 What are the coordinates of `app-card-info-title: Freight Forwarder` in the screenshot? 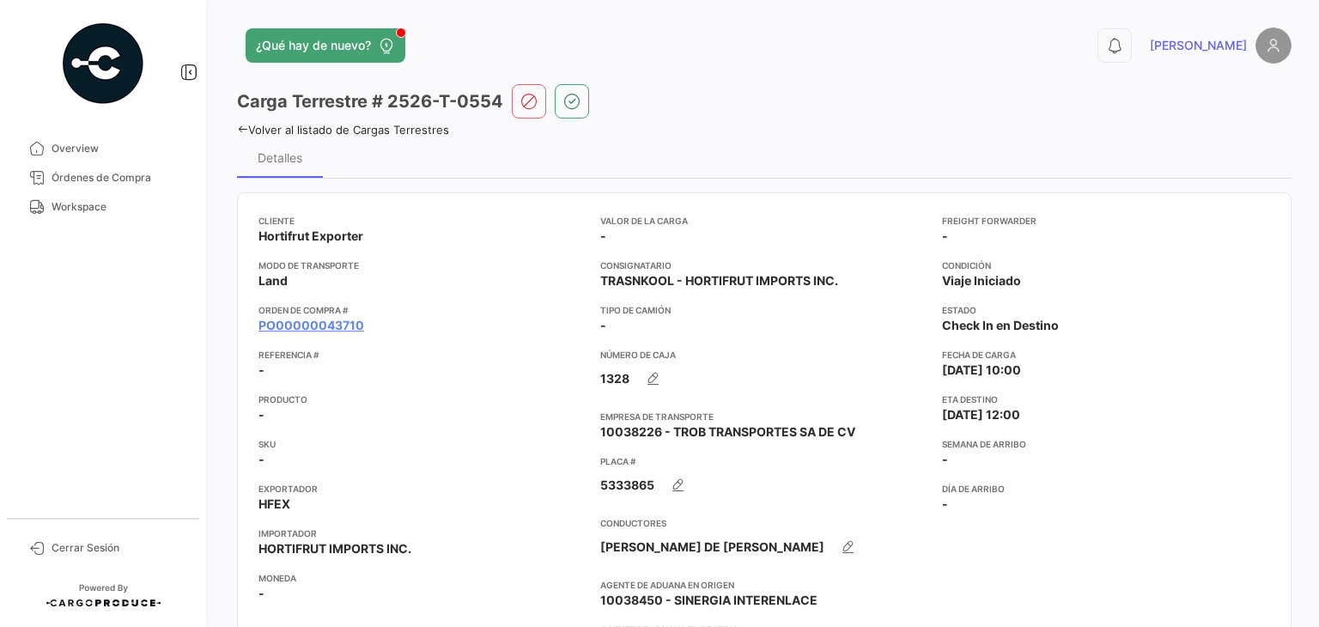 It's located at (1106, 221).